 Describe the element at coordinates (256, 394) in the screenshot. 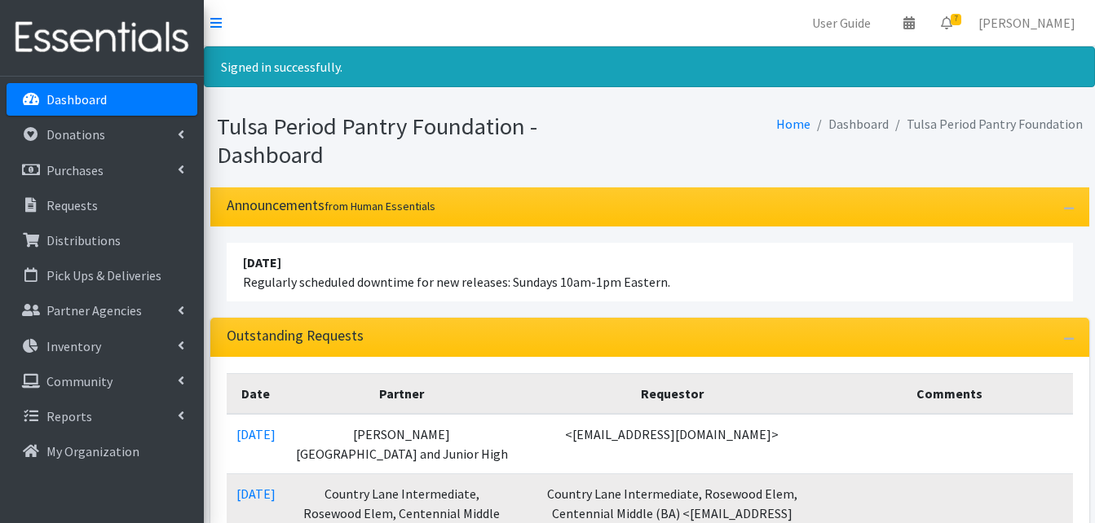

I see `th: Date` at that location.